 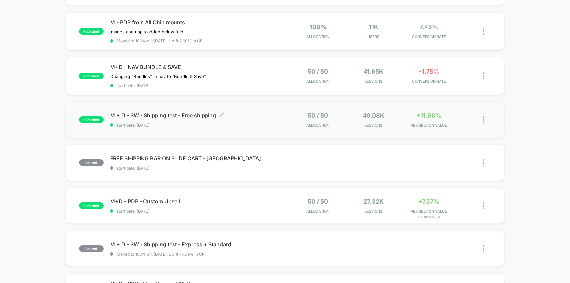 I want to click on span: Changing "Bundles" in nav to "Bundle & Save", so click(x=158, y=76).